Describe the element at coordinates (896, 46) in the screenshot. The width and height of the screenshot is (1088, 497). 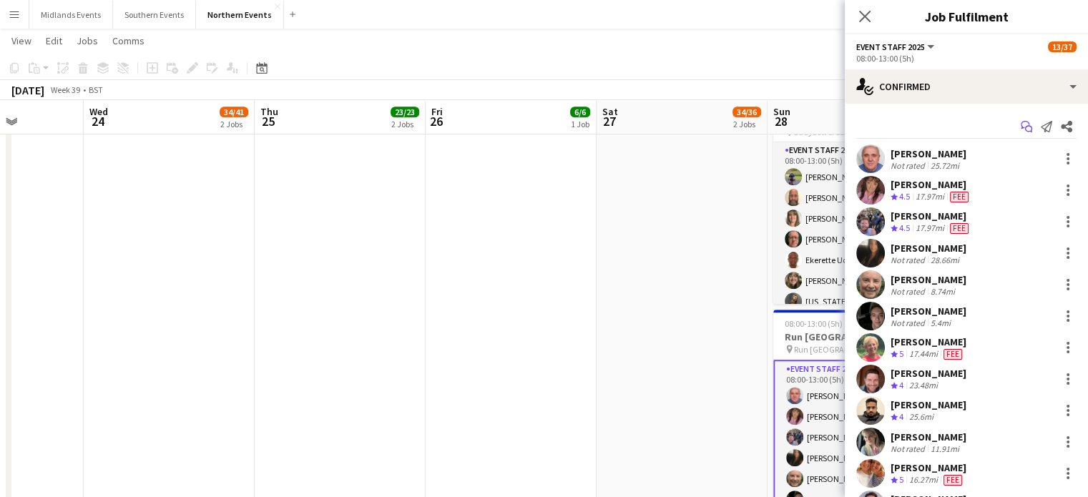
I see `button: Event Staff 2025` at that location.